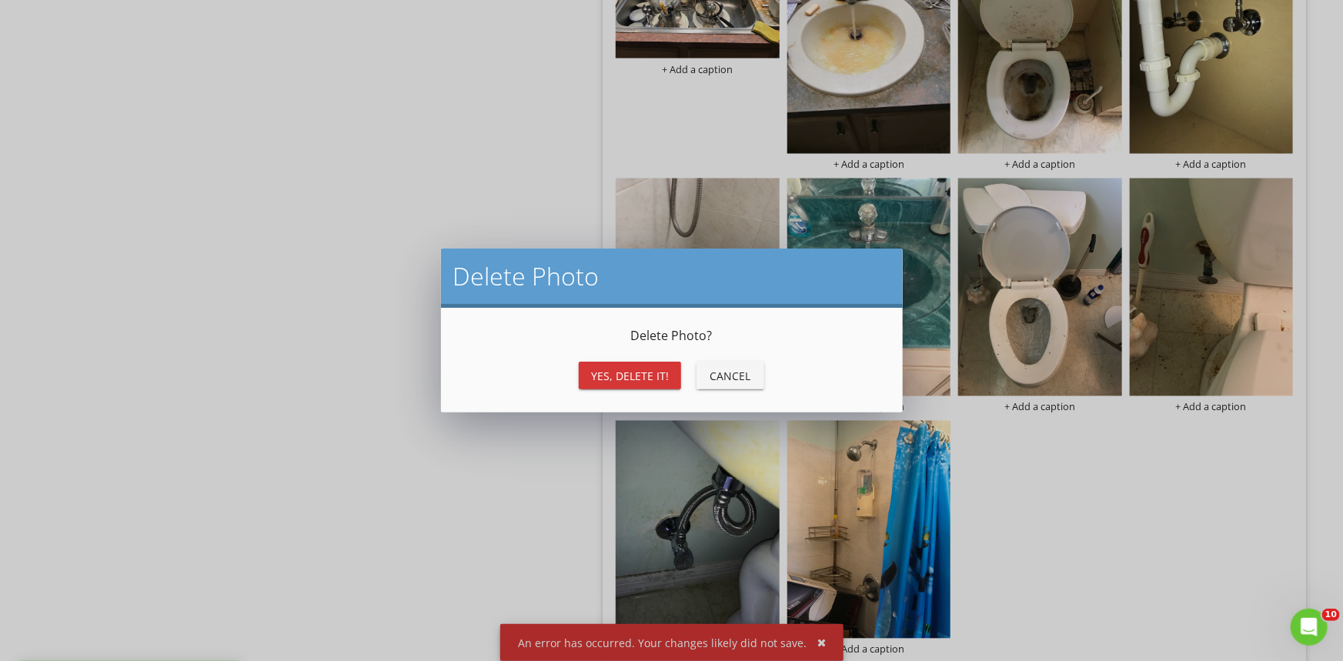 The width and height of the screenshot is (1343, 661). Describe the element at coordinates (630, 376) in the screenshot. I see `div: Yes, Delete it!` at that location.